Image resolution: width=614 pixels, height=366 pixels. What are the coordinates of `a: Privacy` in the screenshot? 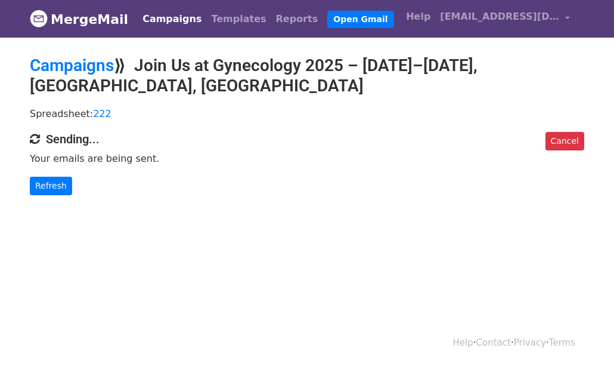 It's located at (530, 342).